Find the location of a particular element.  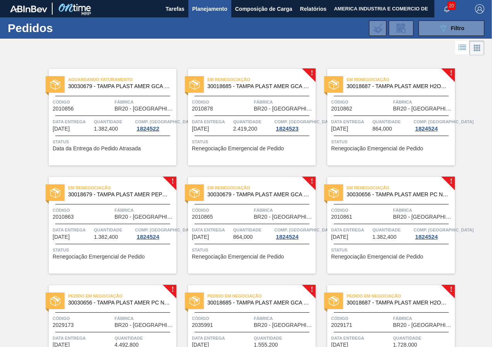

span: Composição de Carga is located at coordinates (264, 9).